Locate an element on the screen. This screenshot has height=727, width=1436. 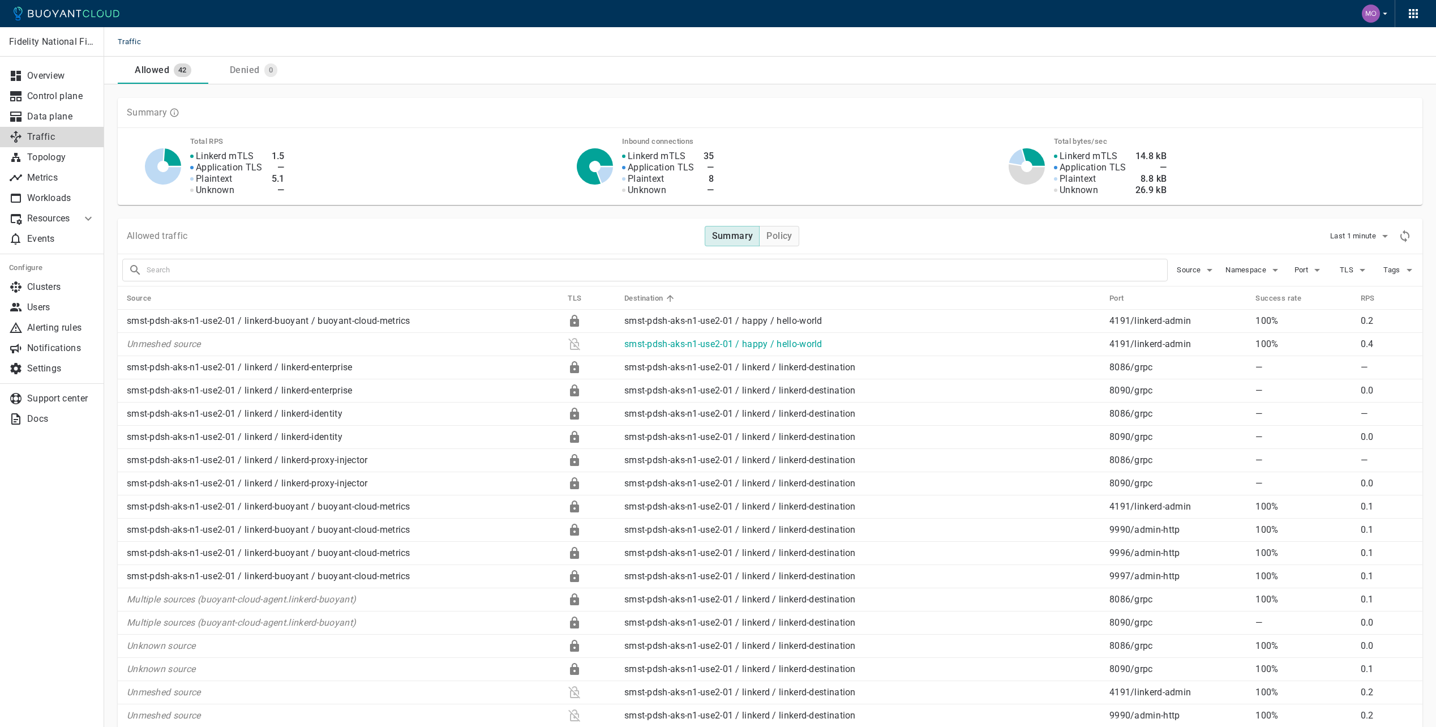
div: Allowed is located at coordinates (149, 68).